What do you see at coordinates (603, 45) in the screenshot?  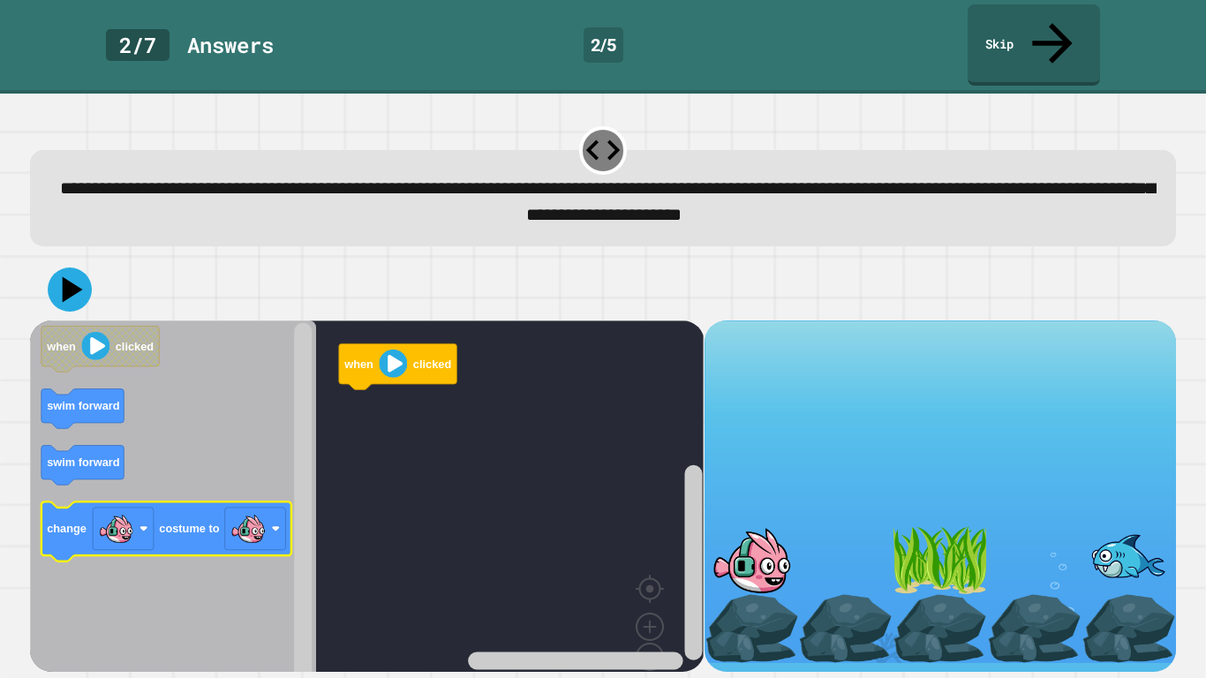 I see `div: 2 / 5` at bounding box center [603, 45].